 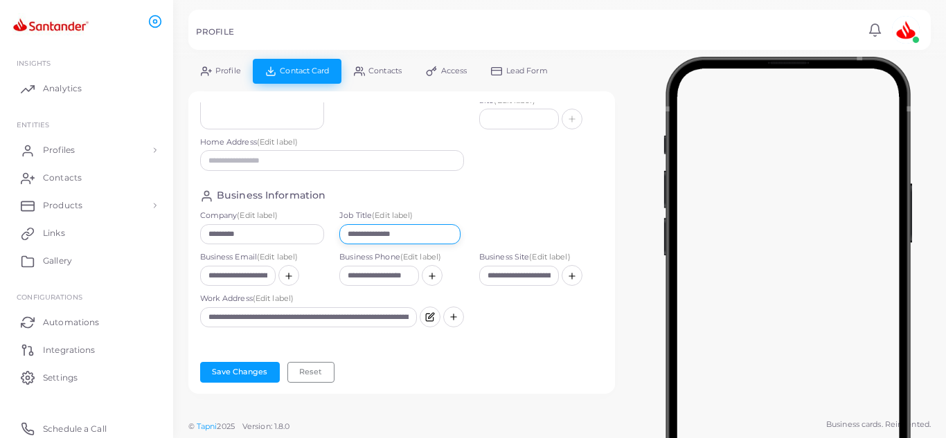 What do you see at coordinates (54, 233) in the screenshot?
I see `span: Links` at bounding box center [54, 233].